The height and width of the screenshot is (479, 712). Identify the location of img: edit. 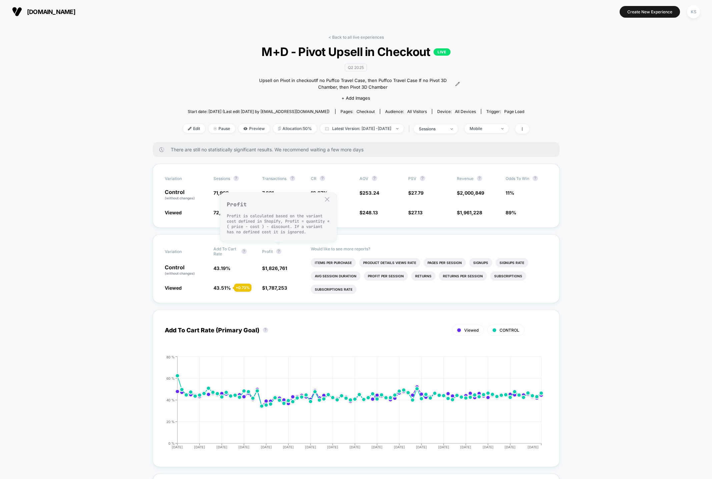
(190, 129).